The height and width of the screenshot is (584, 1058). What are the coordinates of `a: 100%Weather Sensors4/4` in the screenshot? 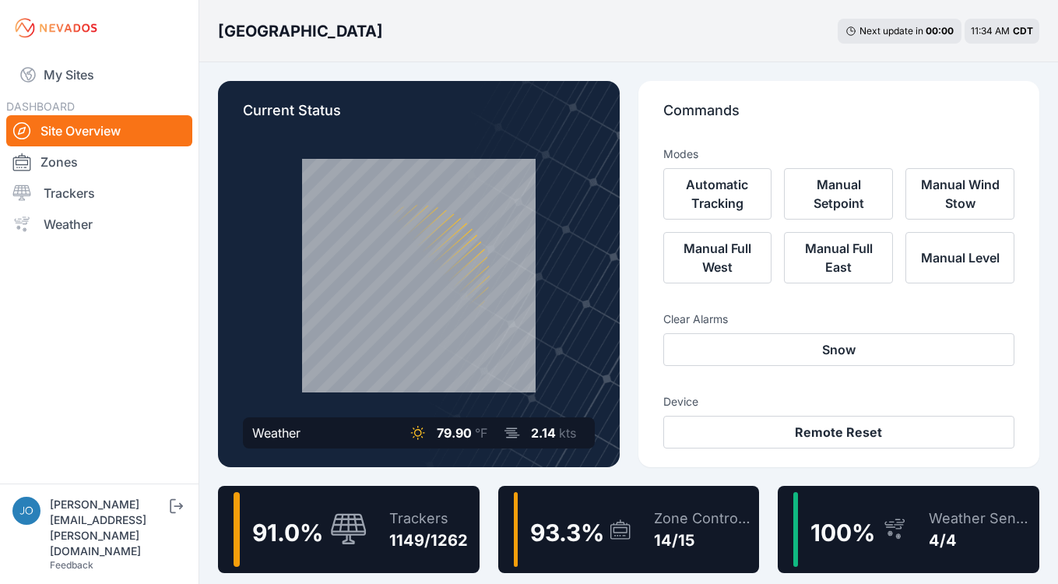 It's located at (908, 529).